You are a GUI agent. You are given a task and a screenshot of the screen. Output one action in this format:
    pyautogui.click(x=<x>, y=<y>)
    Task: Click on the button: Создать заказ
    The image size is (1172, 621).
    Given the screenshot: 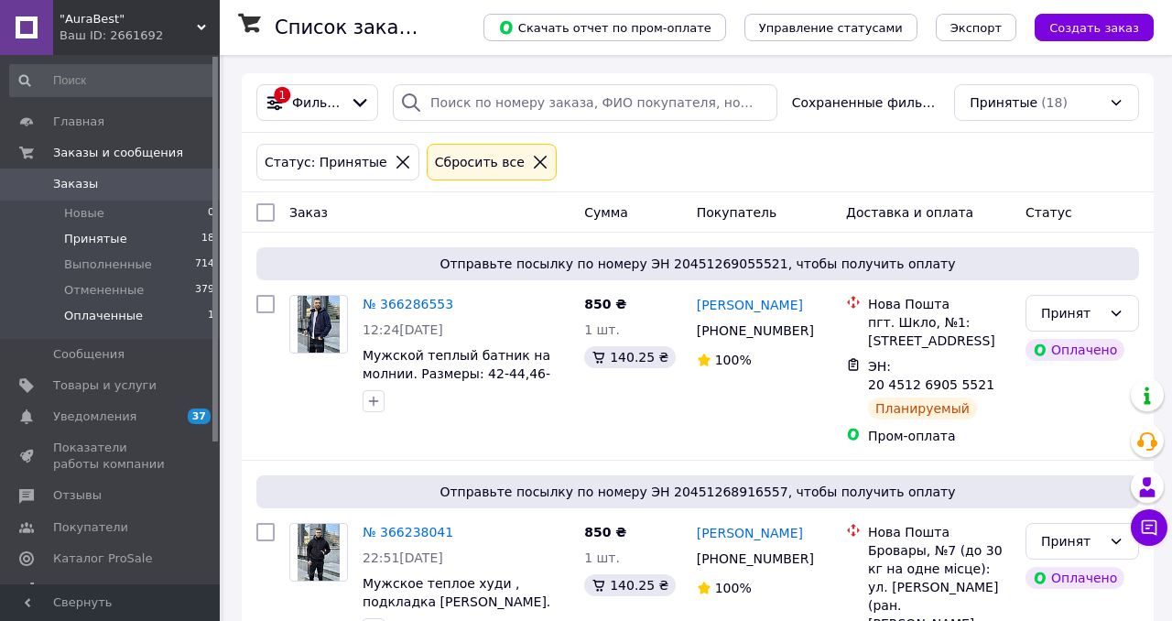 What is the action you would take?
    pyautogui.click(x=1094, y=27)
    